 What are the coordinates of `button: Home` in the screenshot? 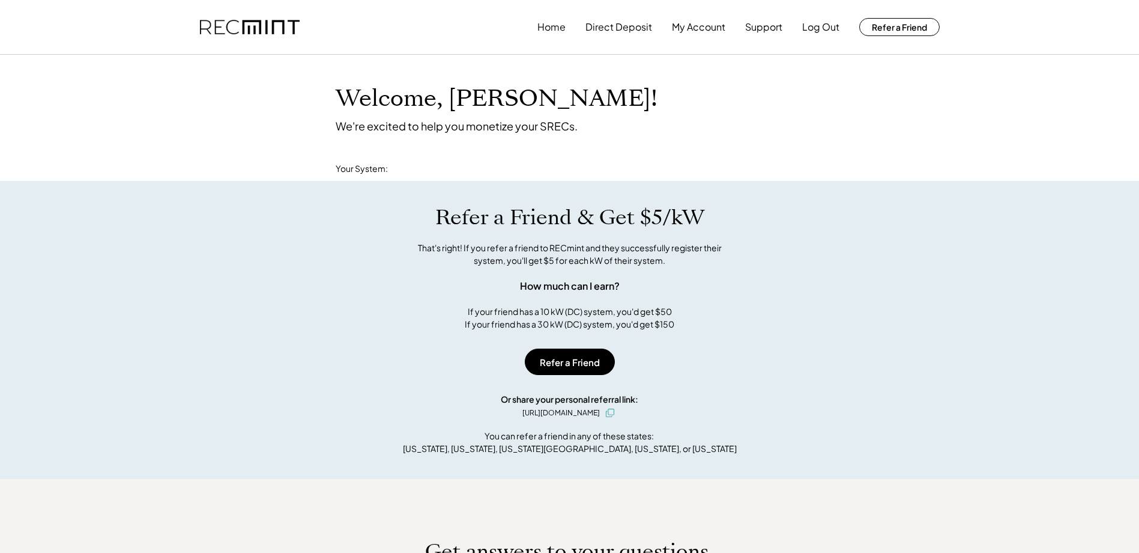 It's located at (551, 27).